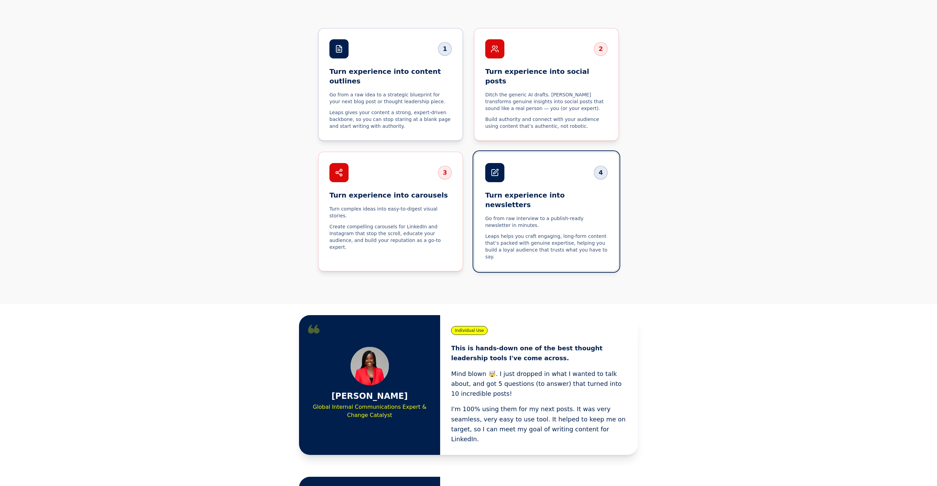 The image size is (937, 486). What do you see at coordinates (370, 366) in the screenshot?
I see `img: Regine Nelson` at bounding box center [370, 366].